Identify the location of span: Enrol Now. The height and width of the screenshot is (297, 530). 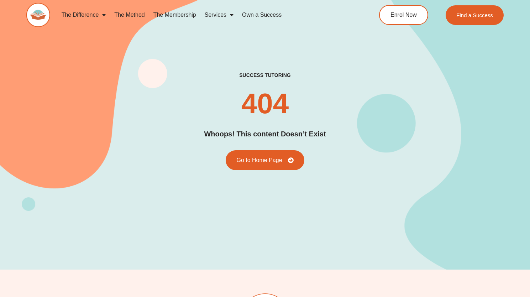
(403, 15).